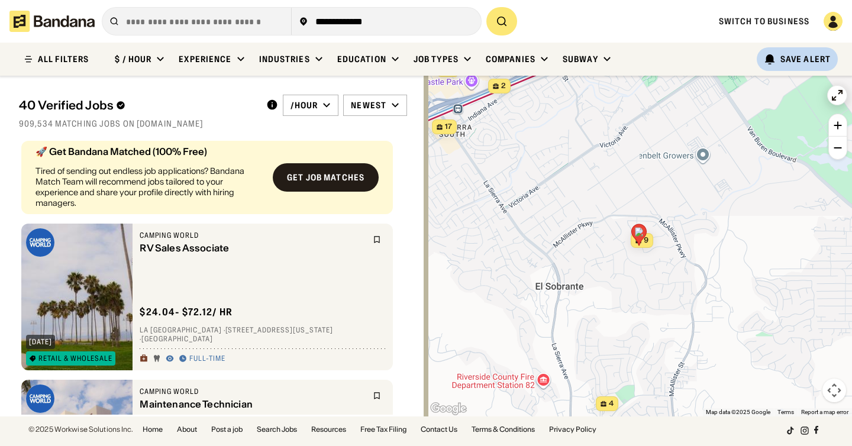  Describe the element at coordinates (213, 275) in the screenshot. I see `div: grid` at that location.